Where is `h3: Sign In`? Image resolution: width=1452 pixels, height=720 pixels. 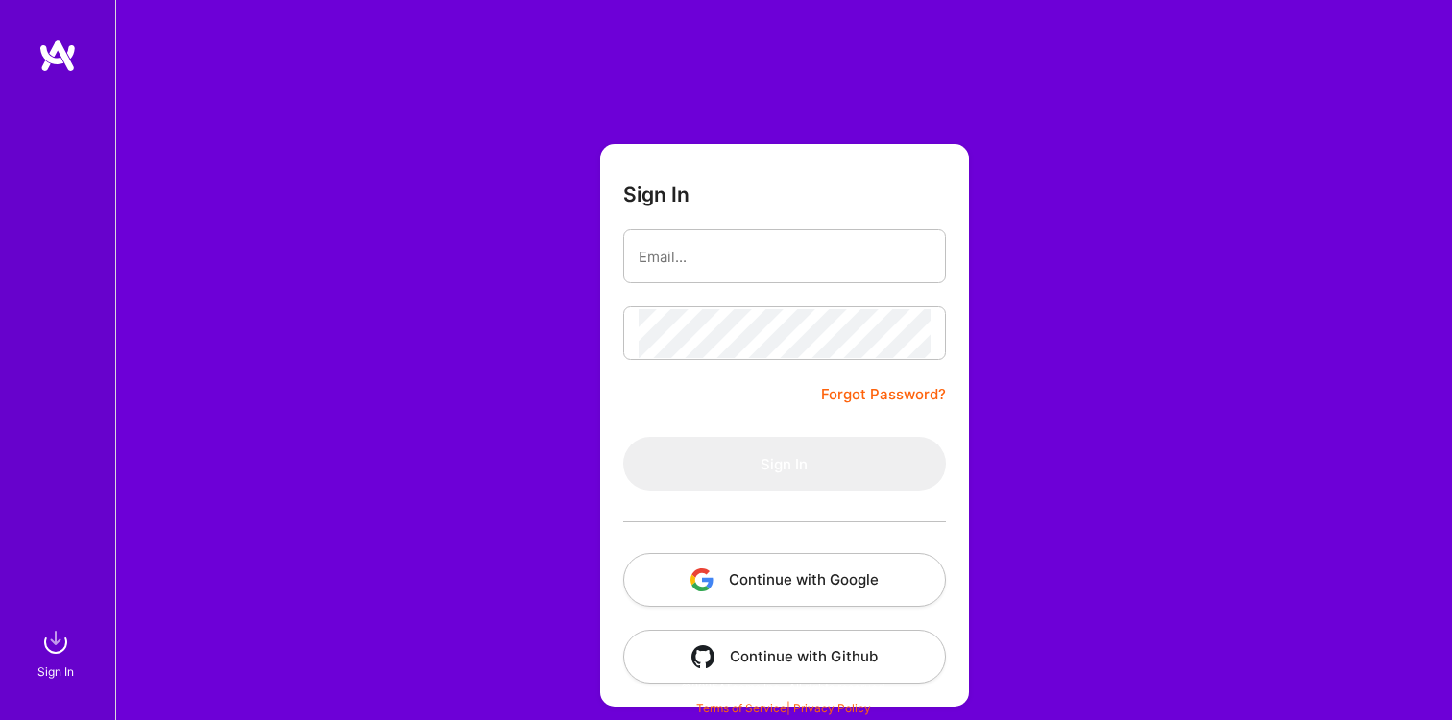 h3: Sign In is located at coordinates (656, 194).